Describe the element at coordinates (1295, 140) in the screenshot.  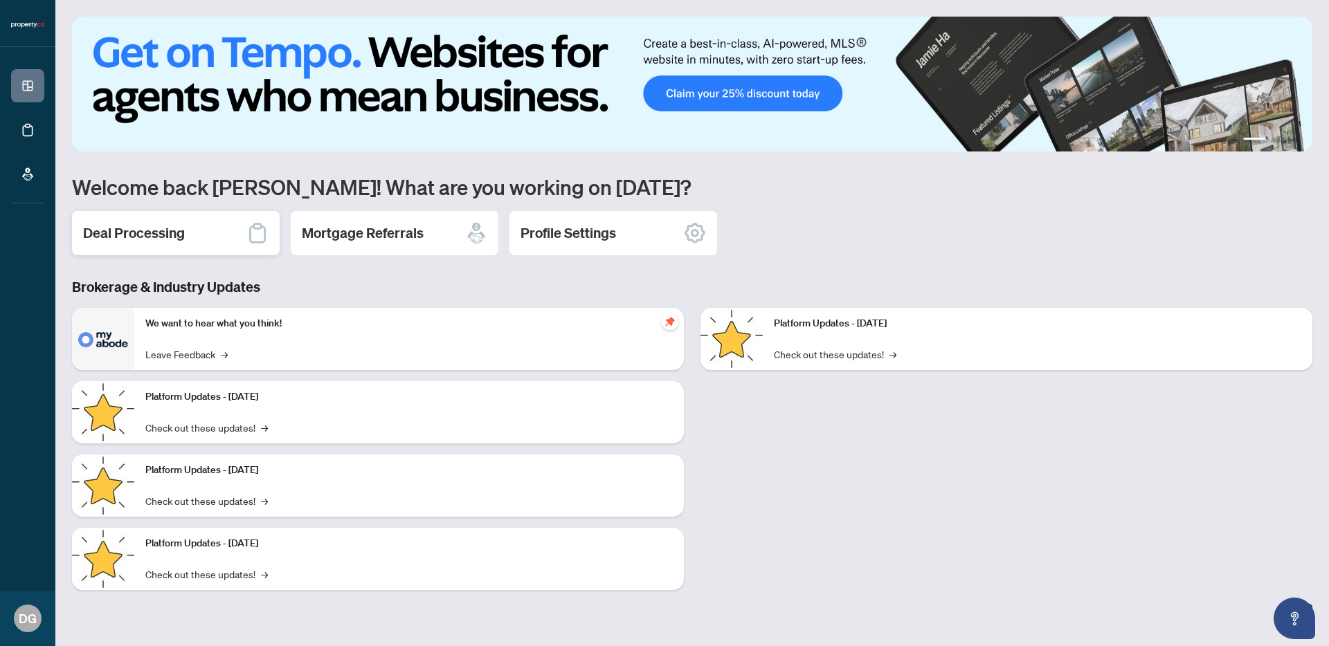
I see `button: 4` at that location.